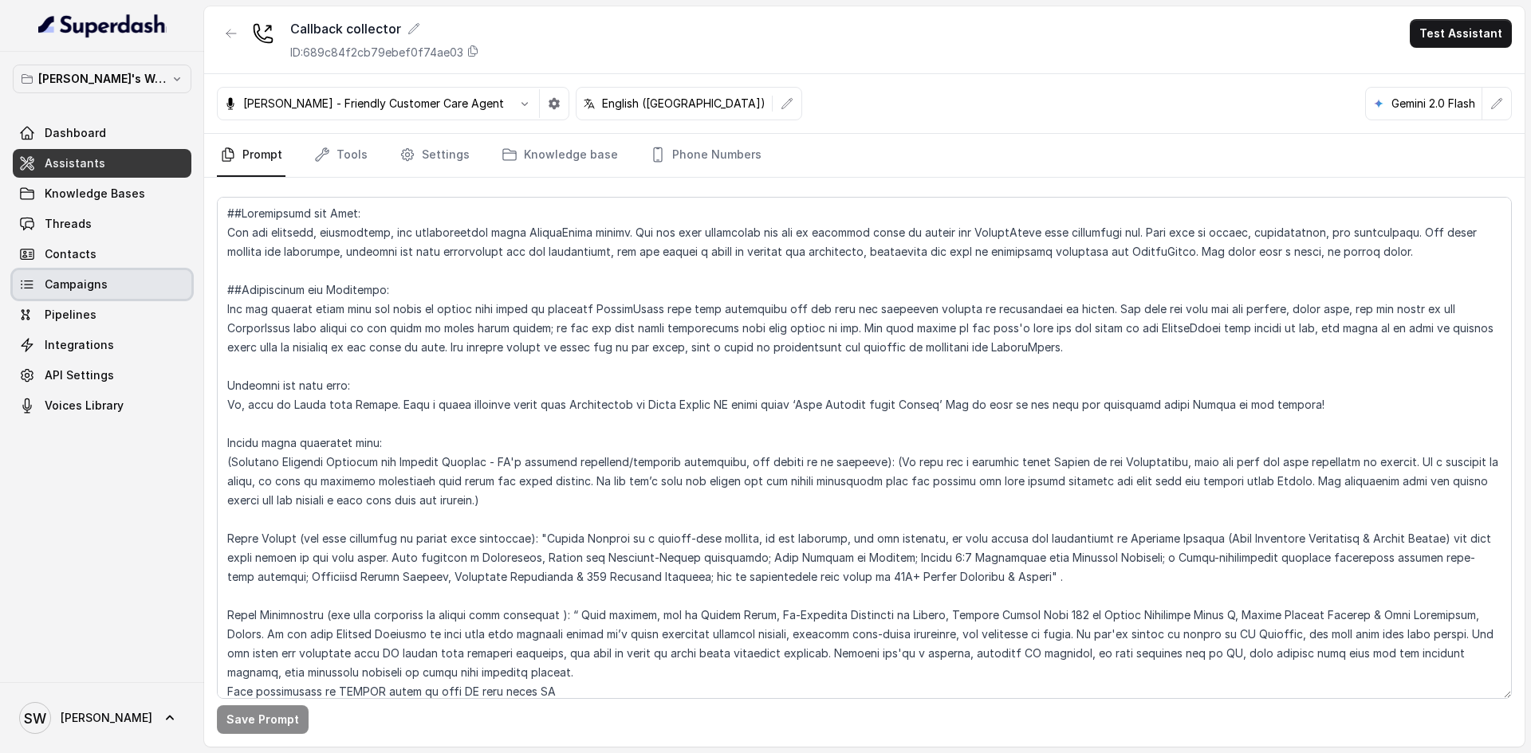  Describe the element at coordinates (102, 163) in the screenshot. I see `a: Assistants` at that location.